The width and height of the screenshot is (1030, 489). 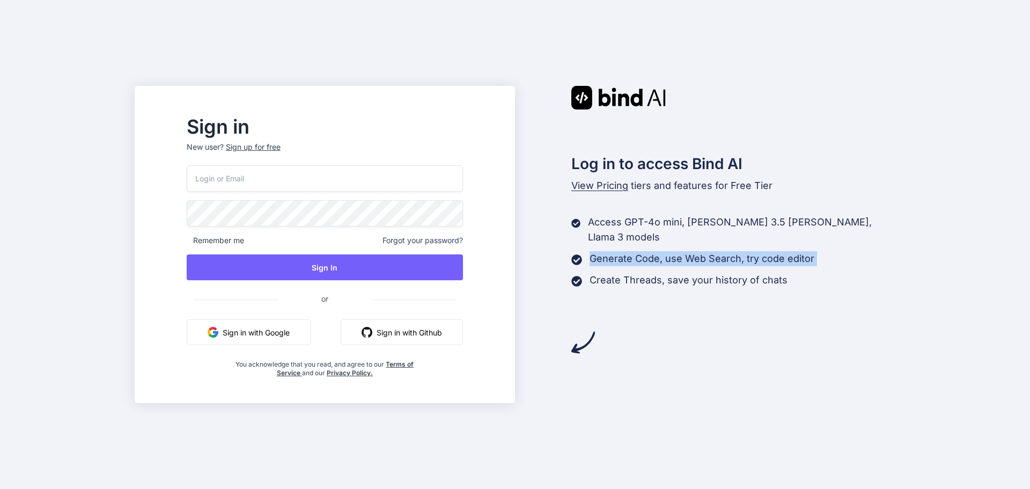 What do you see at coordinates (619, 98) in the screenshot?
I see `img: Bind AI logo` at bounding box center [619, 98].